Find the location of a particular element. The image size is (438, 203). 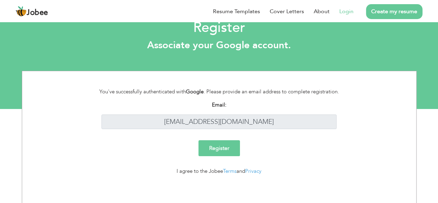

h3: Associate your Google account. is located at coordinates (219, 45).